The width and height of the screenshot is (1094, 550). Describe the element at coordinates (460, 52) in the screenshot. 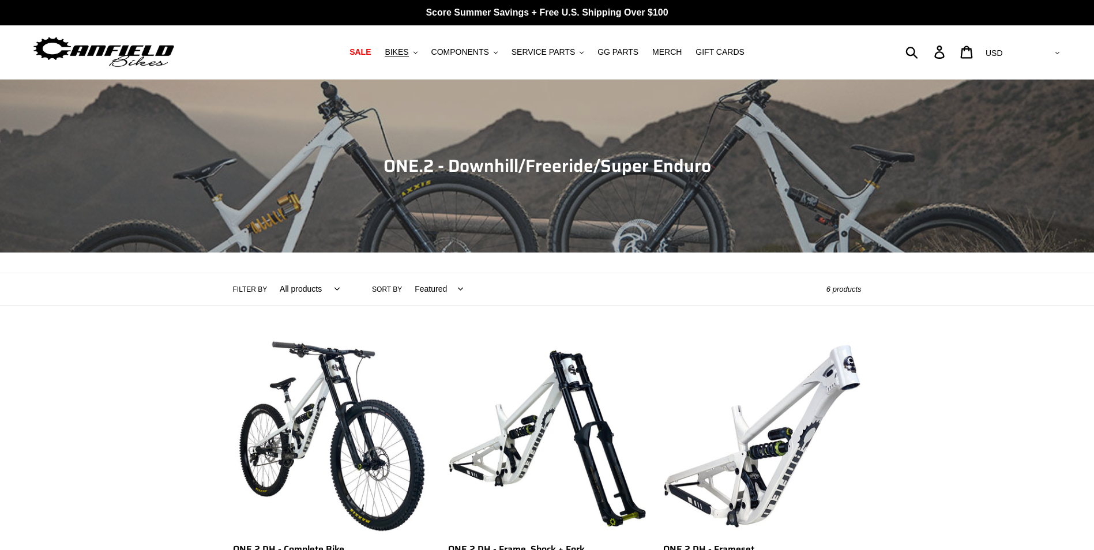

I see `span: COMPONENTS` at that location.